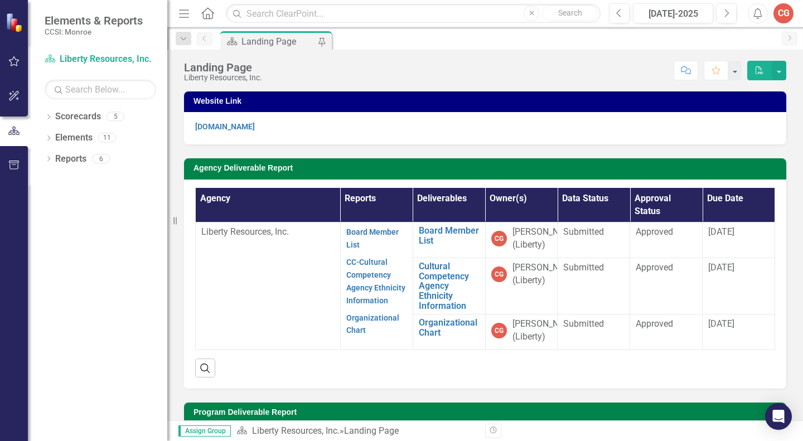 This screenshot has width=803, height=441. What do you see at coordinates (449, 286) in the screenshot?
I see `a: Cultural Competency Agency Ethnicity Information` at bounding box center [449, 286].